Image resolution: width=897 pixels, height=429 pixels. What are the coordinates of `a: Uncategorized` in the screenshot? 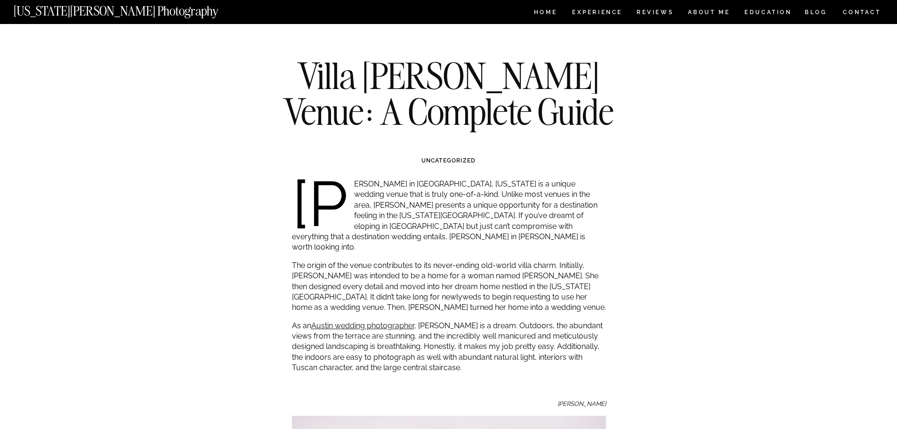 It's located at (449, 161).